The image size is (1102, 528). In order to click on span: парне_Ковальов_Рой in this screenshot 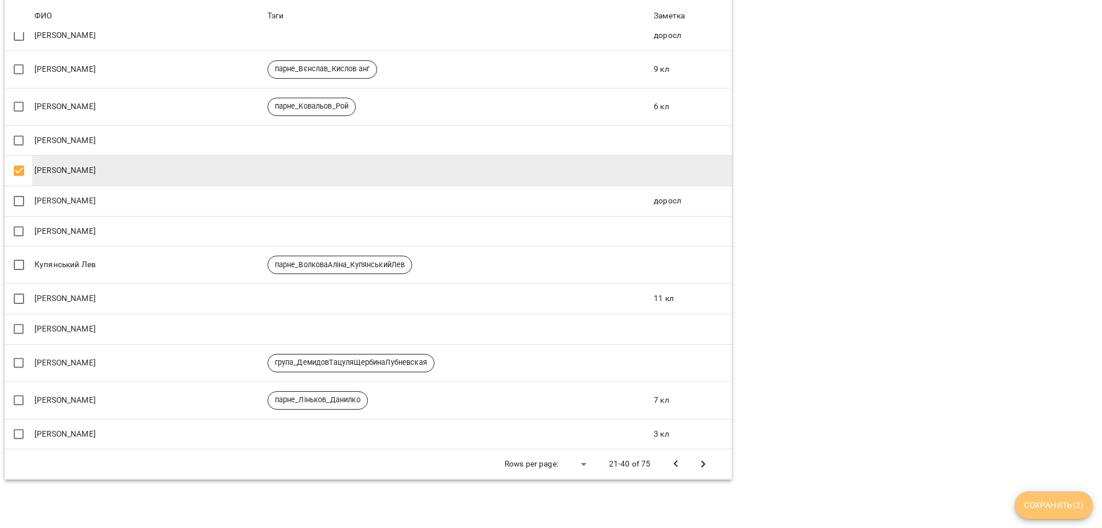, I will do `click(312, 106)`.